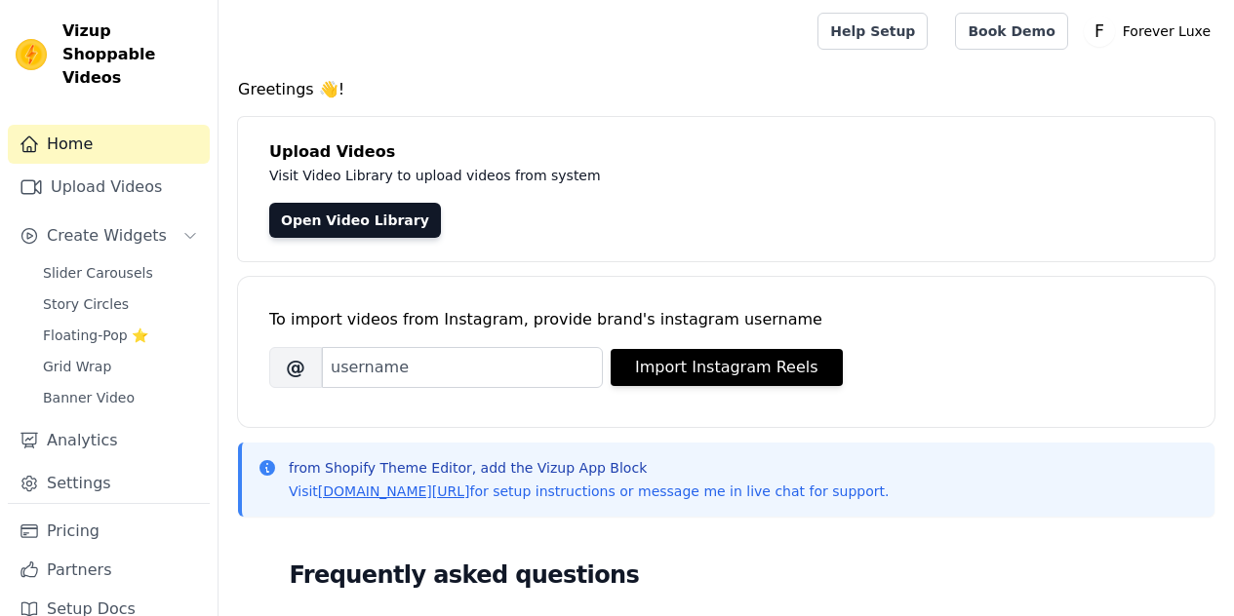 This screenshot has height=616, width=1234. Describe the element at coordinates (726, 368) in the screenshot. I see `button: Import Instagram Reels` at that location.